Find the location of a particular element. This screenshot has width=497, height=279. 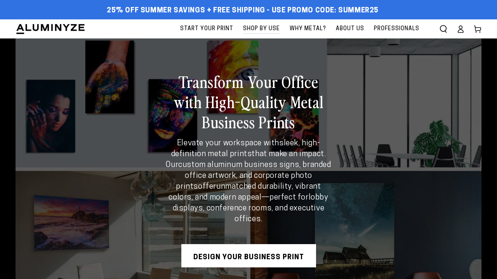

strong: lobby displays, conference rooms, and executive offices is located at coordinates (250, 209).